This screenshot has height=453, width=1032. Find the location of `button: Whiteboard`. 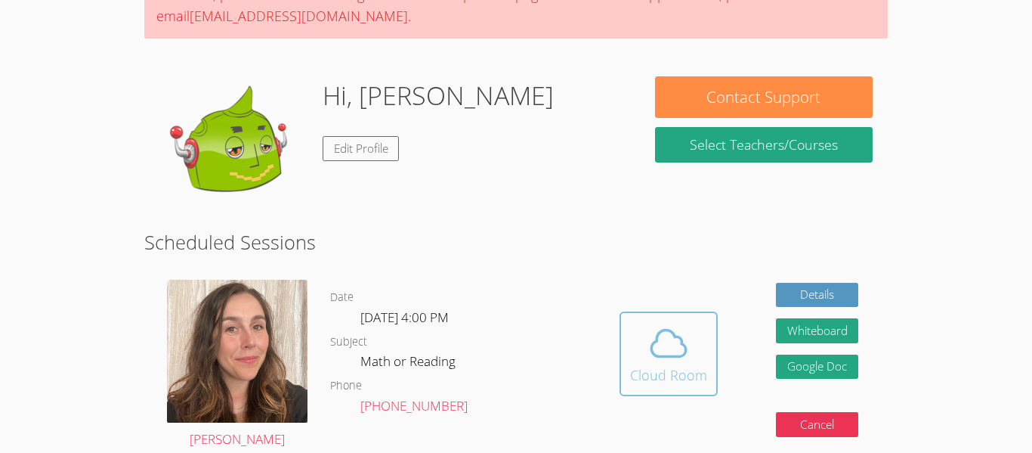

button: Whiteboard is located at coordinates (818, 330).